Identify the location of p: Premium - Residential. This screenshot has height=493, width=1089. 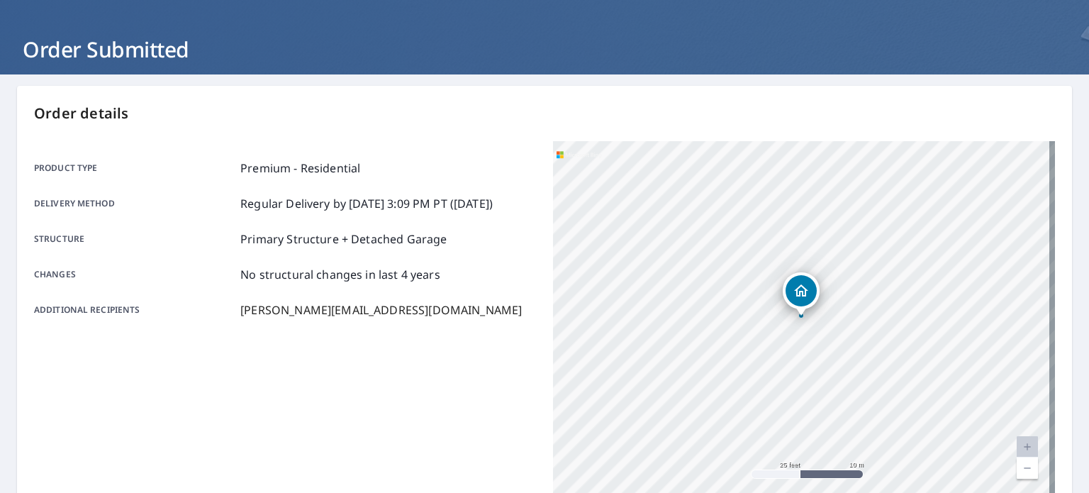
(300, 168).